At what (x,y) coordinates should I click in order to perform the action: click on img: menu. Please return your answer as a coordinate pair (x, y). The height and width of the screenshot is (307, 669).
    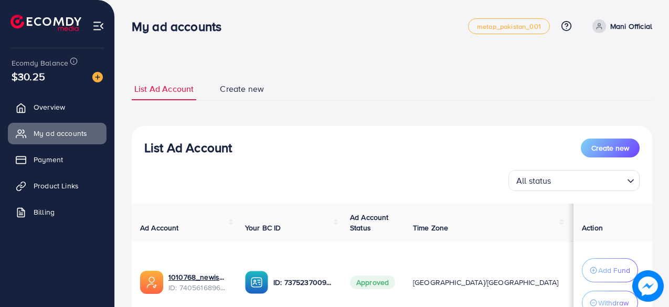
    Looking at the image, I should click on (98, 26).